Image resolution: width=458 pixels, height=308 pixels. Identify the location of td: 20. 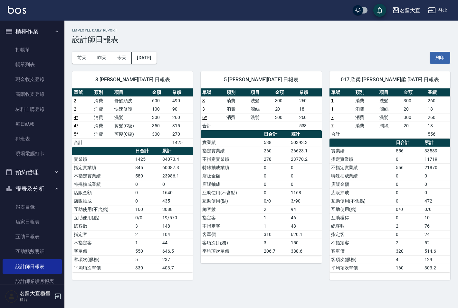
(414, 109).